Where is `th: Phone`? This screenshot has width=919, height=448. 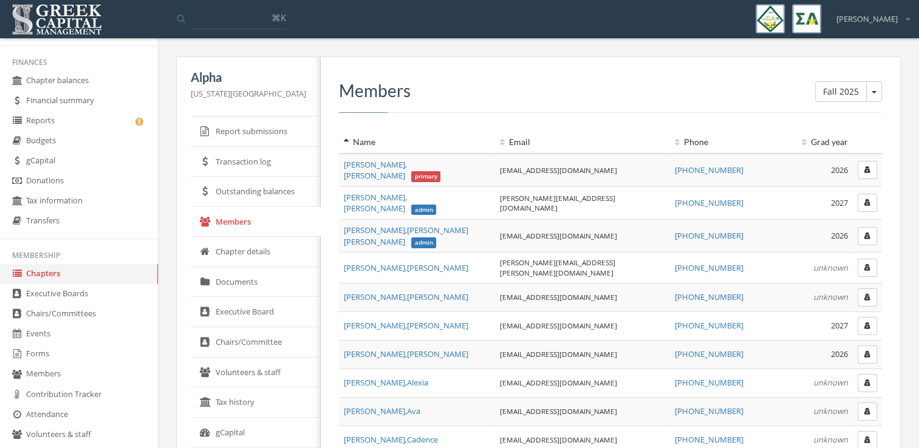 th: Phone is located at coordinates (723, 142).